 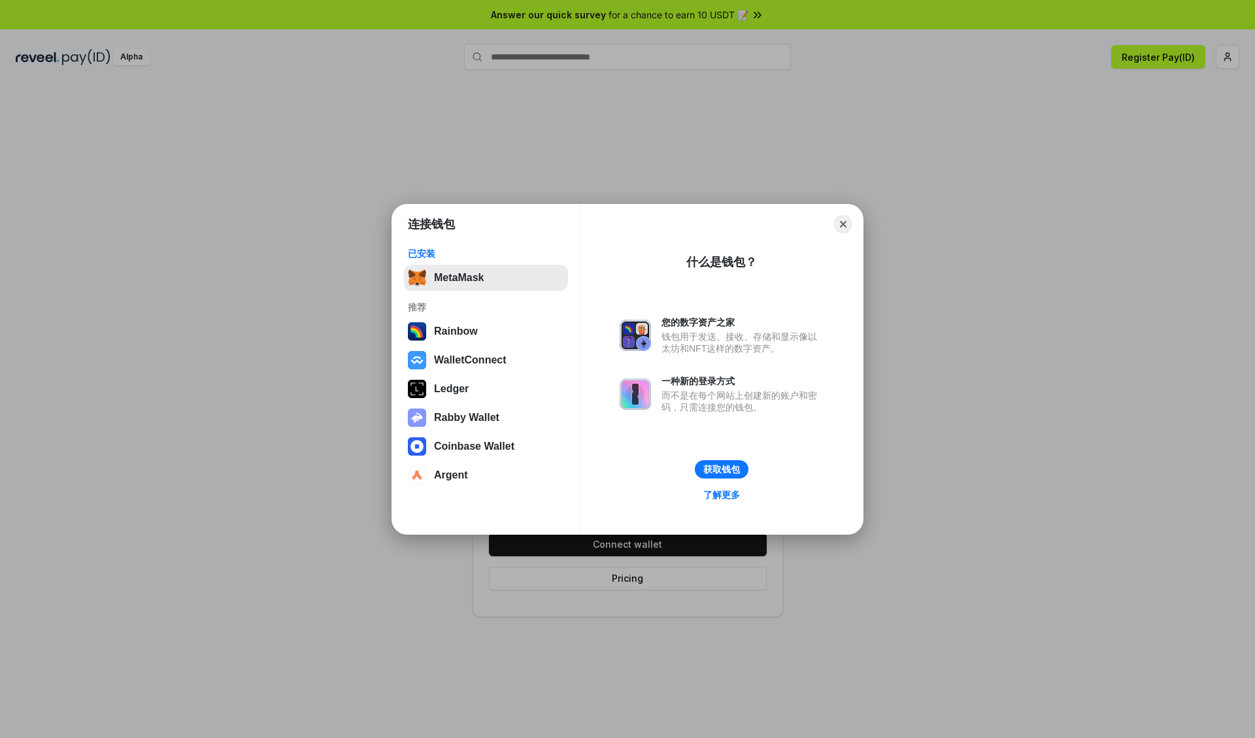 What do you see at coordinates (722, 495) in the screenshot?
I see `a: 了解更多` at bounding box center [722, 495].